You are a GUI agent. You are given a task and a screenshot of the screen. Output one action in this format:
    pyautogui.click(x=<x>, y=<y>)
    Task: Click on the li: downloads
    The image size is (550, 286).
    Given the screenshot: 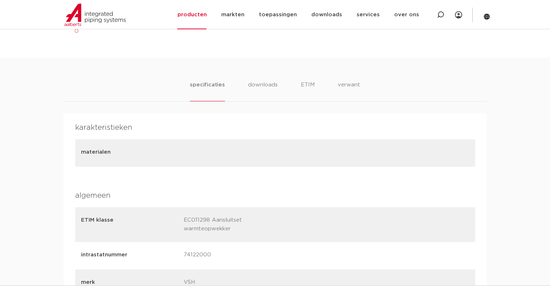 What is the action you would take?
    pyautogui.click(x=263, y=91)
    